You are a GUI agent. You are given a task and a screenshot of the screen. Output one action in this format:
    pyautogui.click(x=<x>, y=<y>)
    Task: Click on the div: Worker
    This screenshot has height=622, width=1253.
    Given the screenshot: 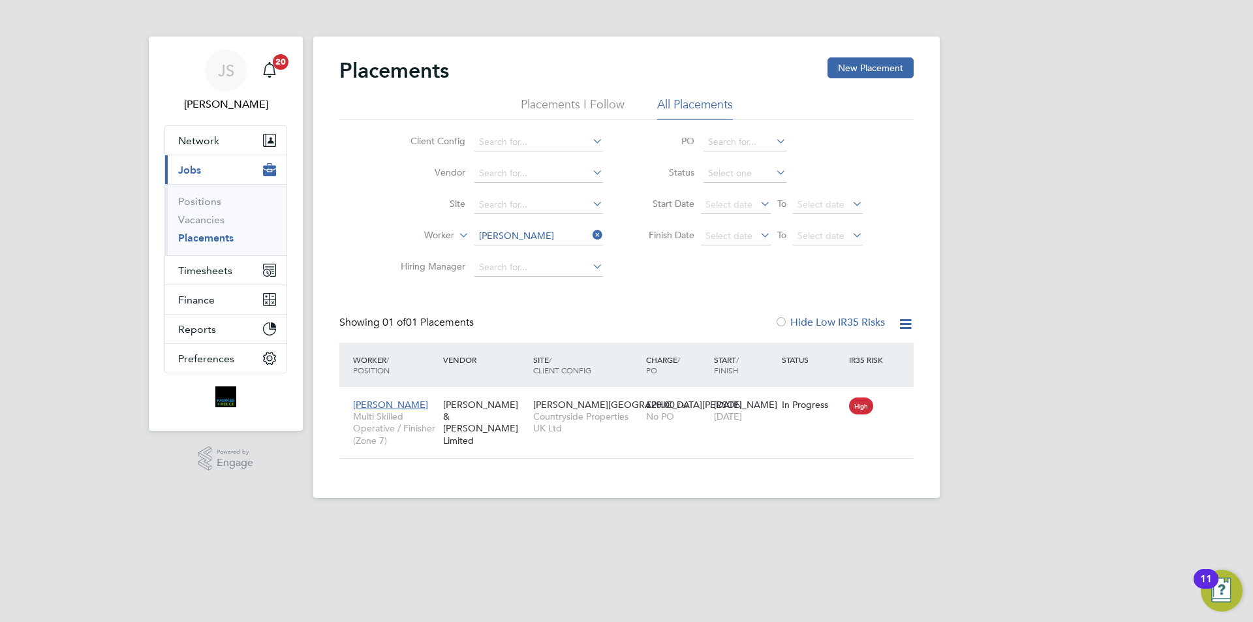 What is the action you would take?
    pyautogui.click(x=395, y=365)
    